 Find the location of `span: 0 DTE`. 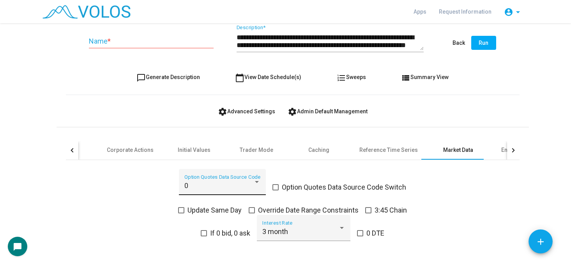

span: 0 DTE is located at coordinates (375, 233).